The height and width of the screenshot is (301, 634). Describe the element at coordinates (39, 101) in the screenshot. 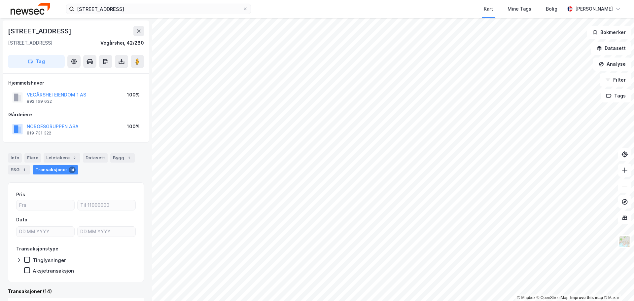

I see `div: 892 169 632` at that location.